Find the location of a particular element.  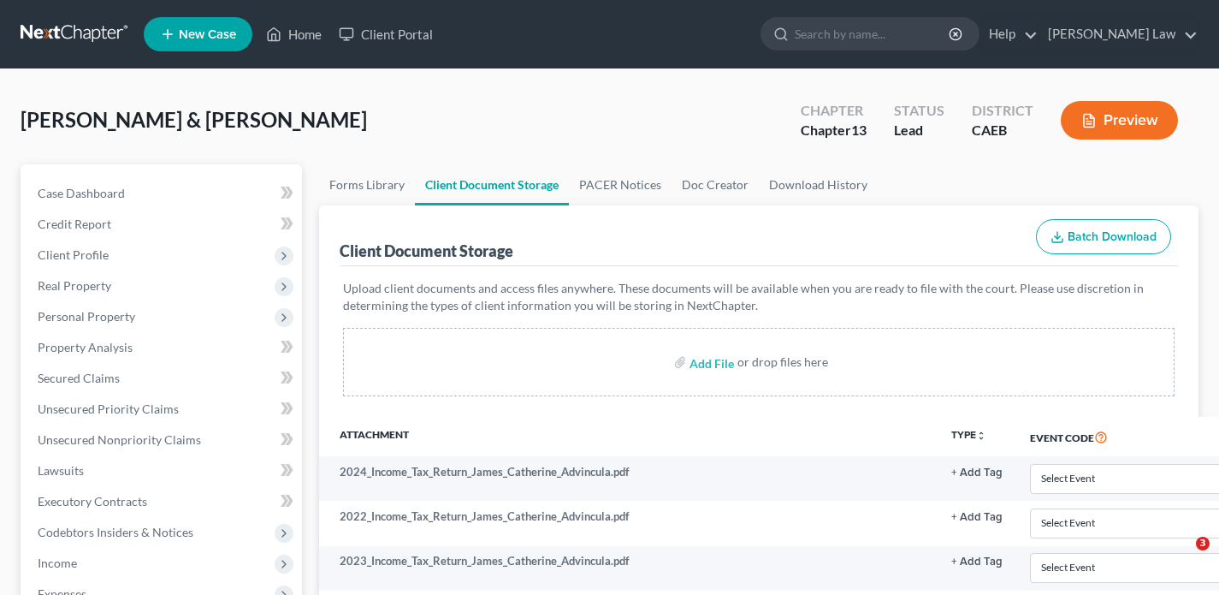

div: Status is located at coordinates (919, 110).